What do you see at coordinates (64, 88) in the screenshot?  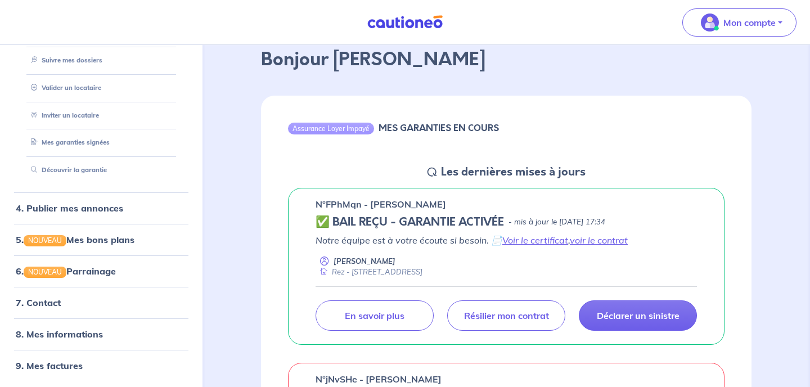 I see `a: Valider un locataire` at bounding box center [64, 88].